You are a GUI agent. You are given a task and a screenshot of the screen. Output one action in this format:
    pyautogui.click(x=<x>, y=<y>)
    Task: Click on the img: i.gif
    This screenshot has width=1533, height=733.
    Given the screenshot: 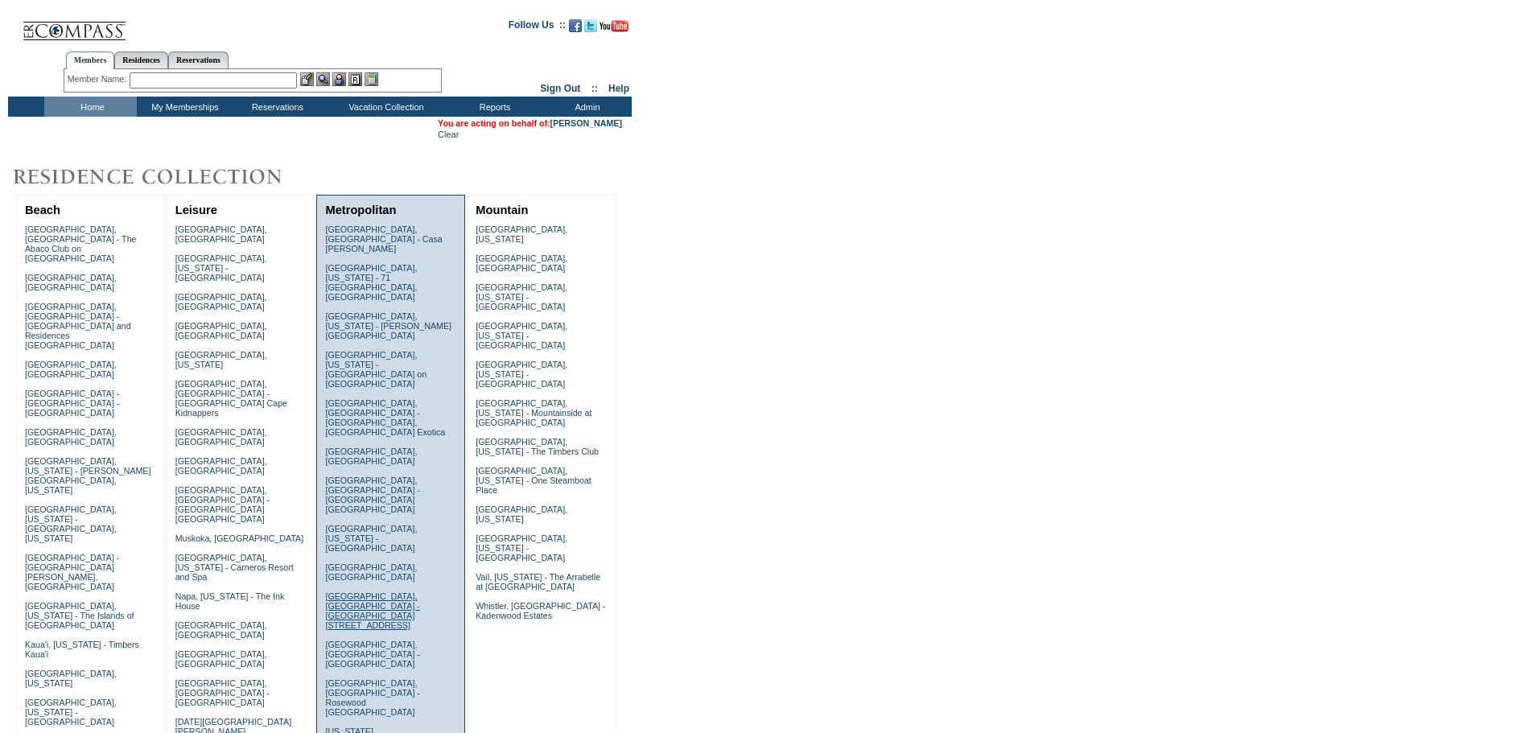 What is the action you would take?
    pyautogui.click(x=14, y=24)
    